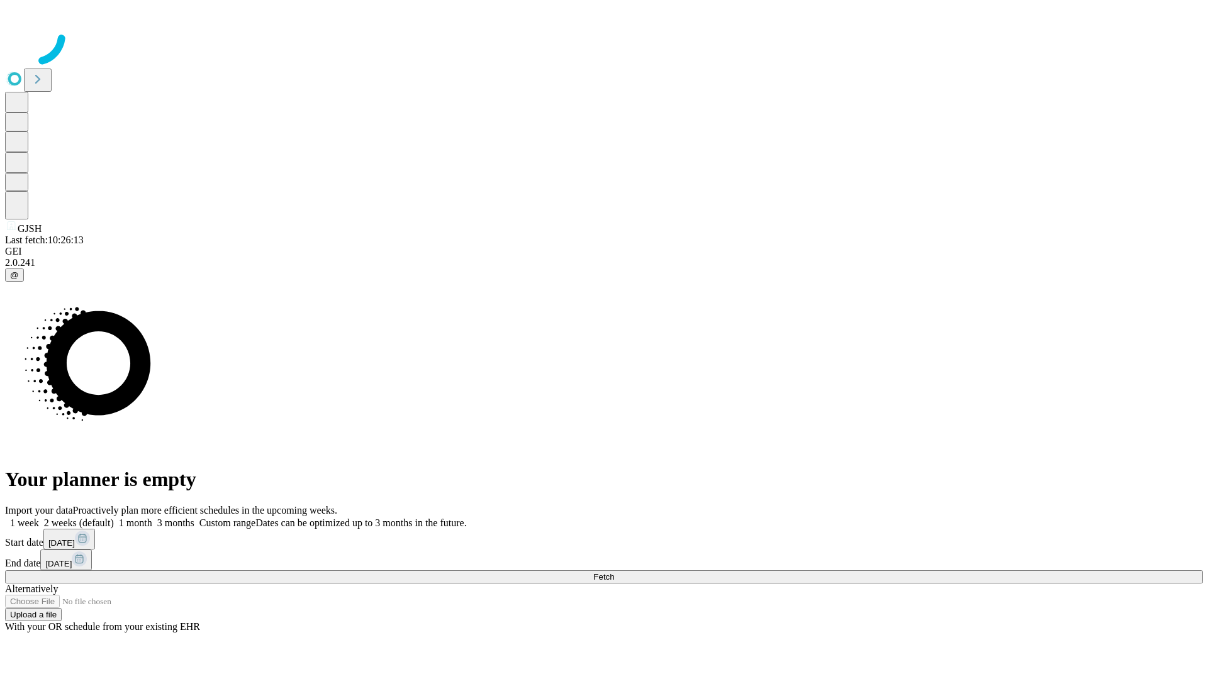 This screenshot has width=1208, height=679. Describe the element at coordinates (135, 523) in the screenshot. I see `span: 1 month` at that location.